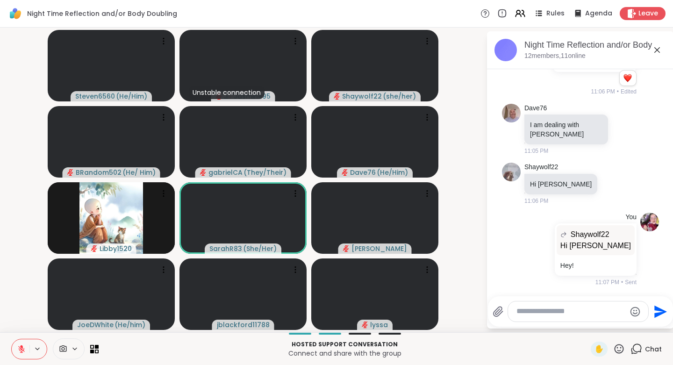 The image size is (673, 365). Describe the element at coordinates (345, 345) in the screenshot. I see `p: Hosted support conversation` at that location.